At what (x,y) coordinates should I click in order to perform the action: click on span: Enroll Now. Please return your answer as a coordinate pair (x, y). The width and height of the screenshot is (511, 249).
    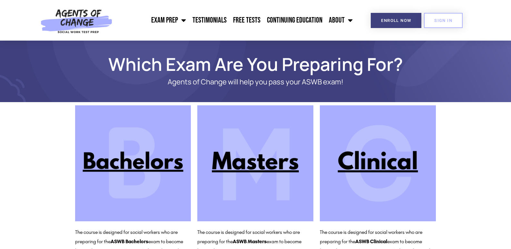
    Looking at the image, I should click on (396, 20).